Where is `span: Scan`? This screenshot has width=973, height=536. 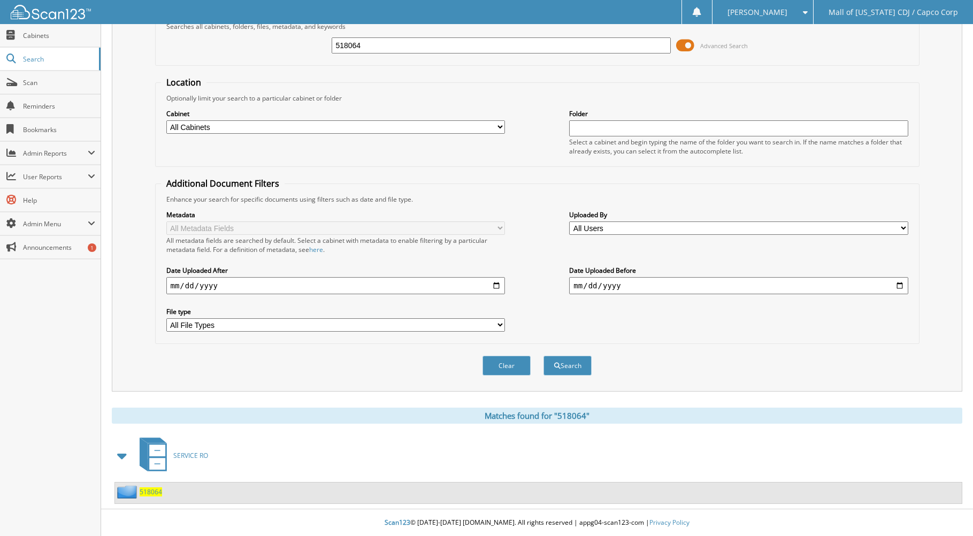
span: Scan is located at coordinates (59, 82).